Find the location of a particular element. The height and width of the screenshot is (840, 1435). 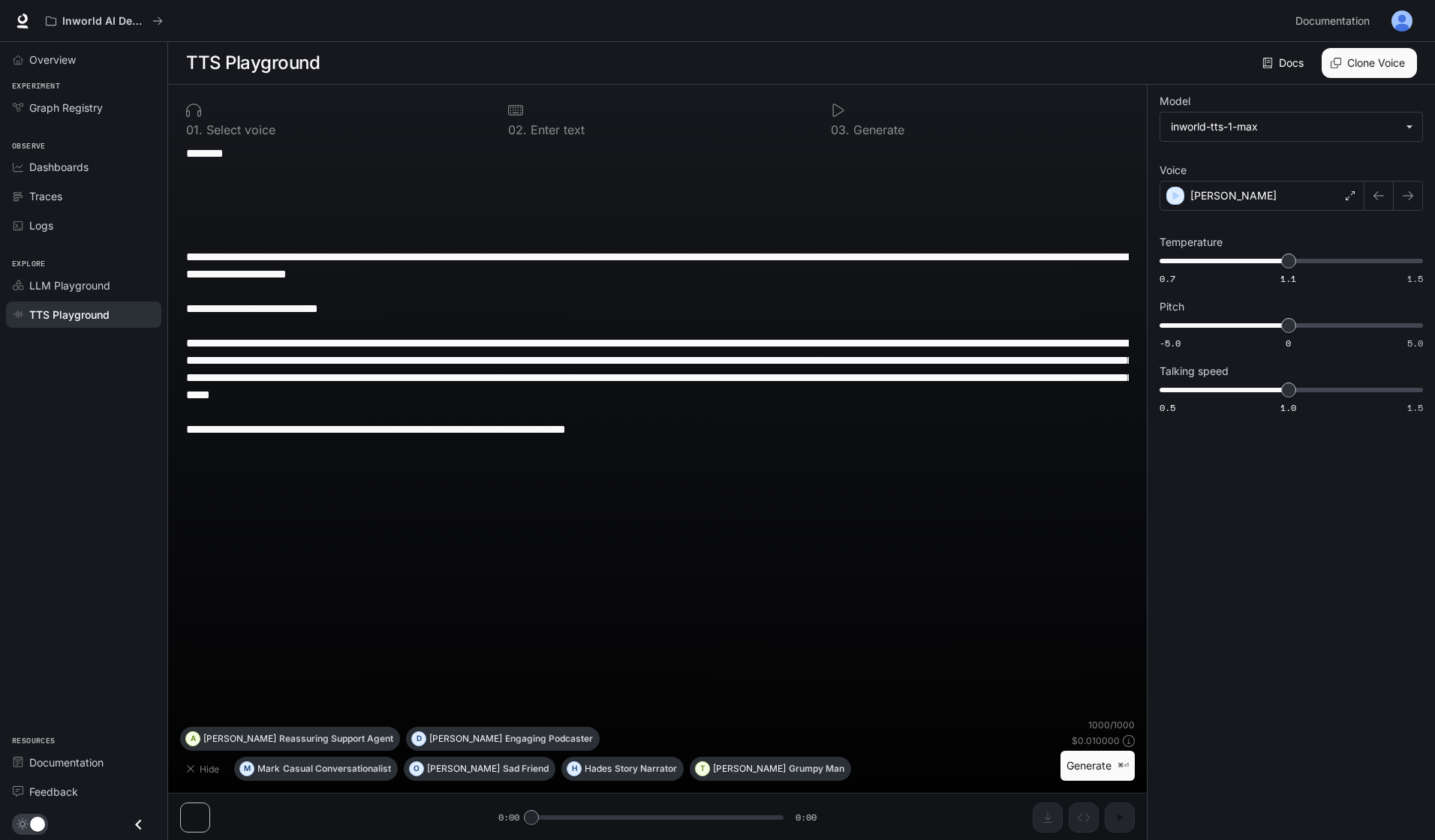

p: Grumpy Man is located at coordinates (816, 769).